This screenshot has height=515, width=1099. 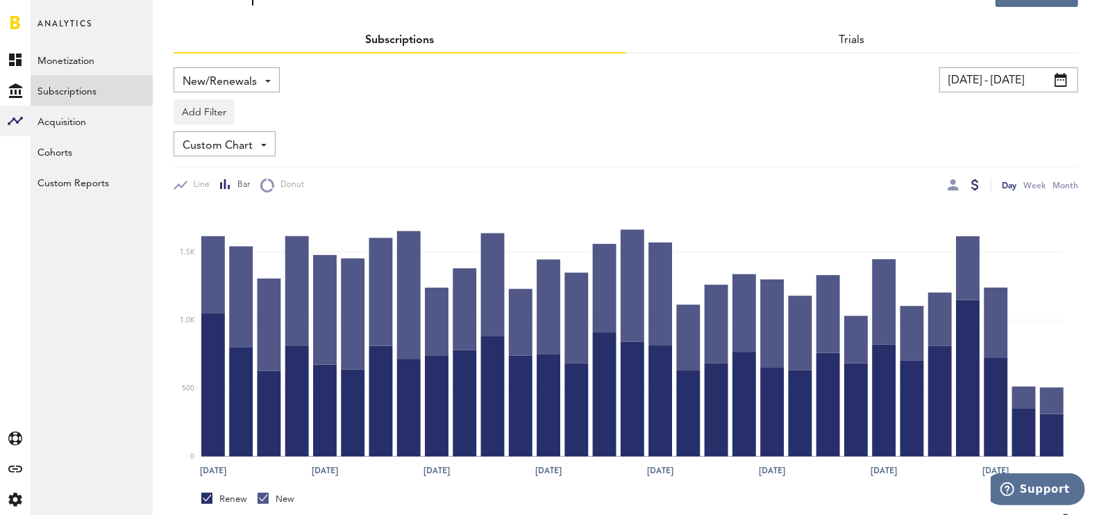 What do you see at coordinates (188, 388) in the screenshot?
I see `text: 500` at bounding box center [188, 388].